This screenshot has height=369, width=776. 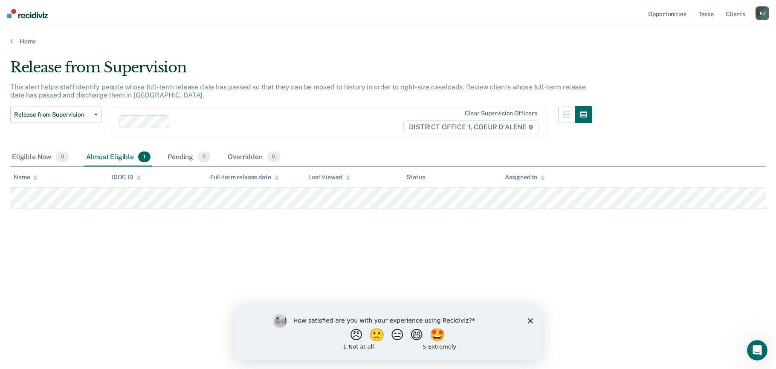 I want to click on a: Home, so click(x=388, y=41).